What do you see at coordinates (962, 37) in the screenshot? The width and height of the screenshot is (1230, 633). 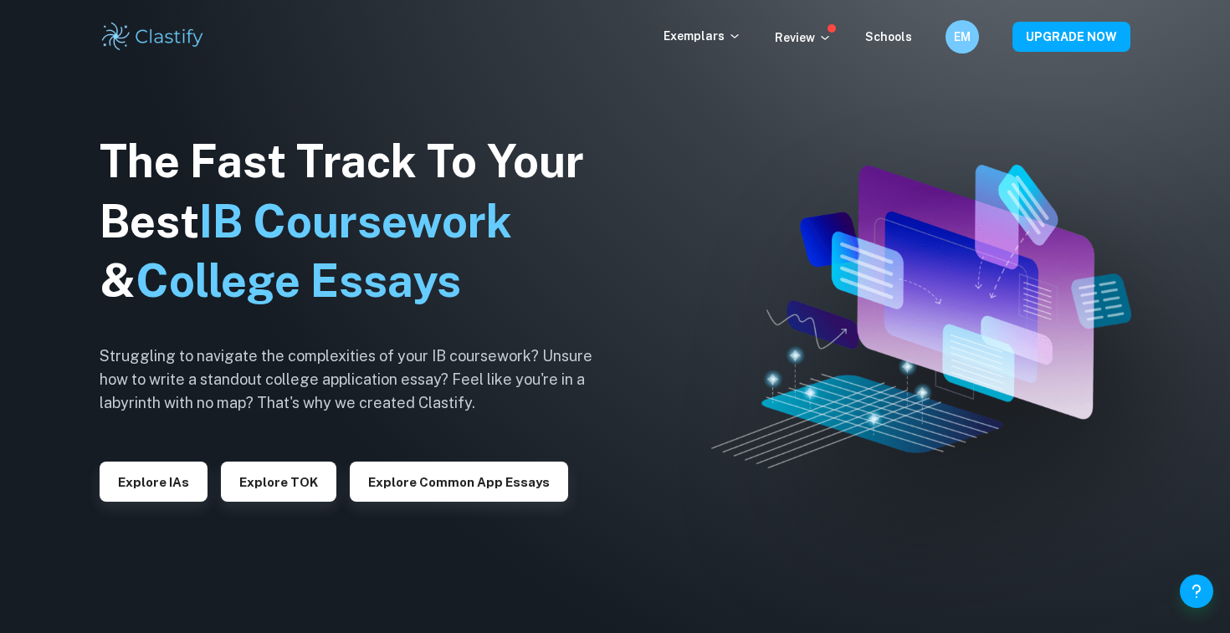 I see `button: EM` at bounding box center [962, 37].